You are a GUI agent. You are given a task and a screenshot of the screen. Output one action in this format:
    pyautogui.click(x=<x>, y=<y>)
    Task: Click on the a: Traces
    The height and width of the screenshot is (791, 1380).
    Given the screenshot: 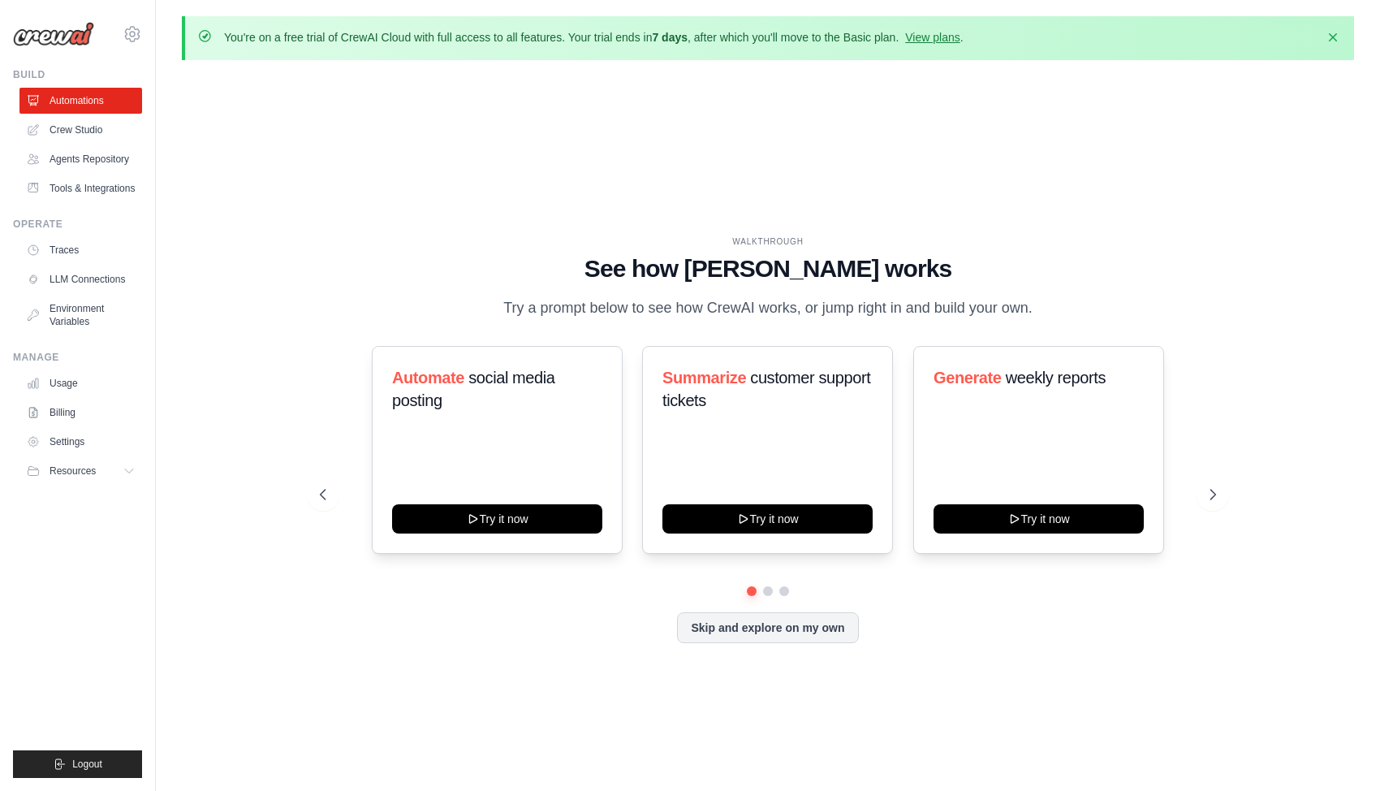 What is the action you would take?
    pyautogui.click(x=80, y=250)
    